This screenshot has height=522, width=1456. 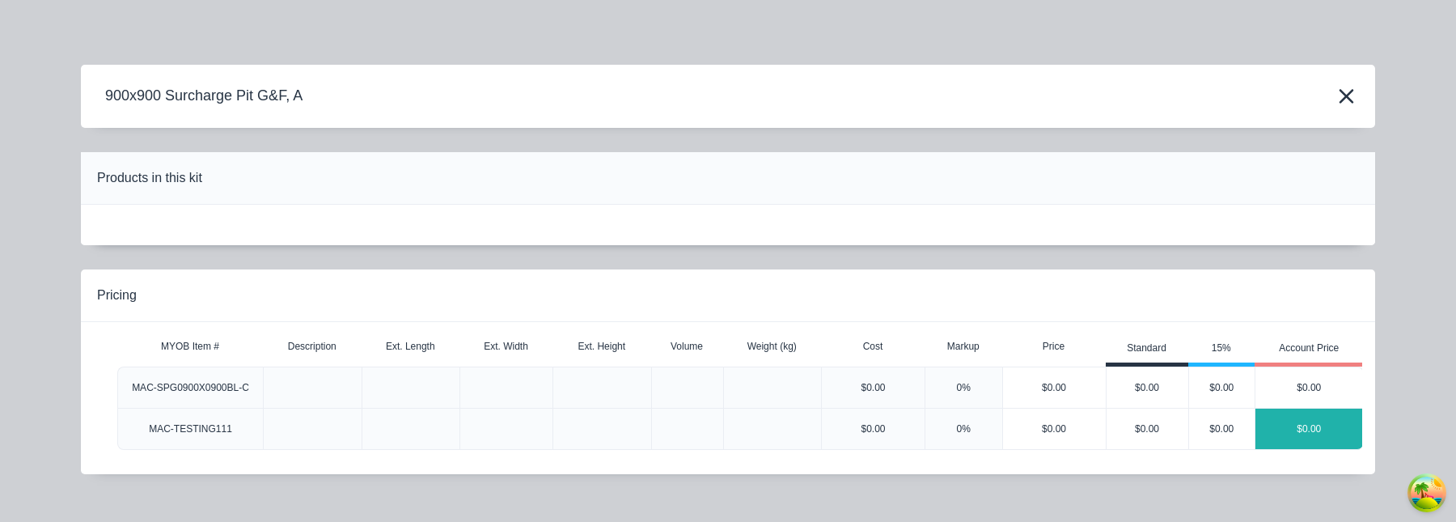 I want to click on div: MAC-TESTING111, so click(x=190, y=429).